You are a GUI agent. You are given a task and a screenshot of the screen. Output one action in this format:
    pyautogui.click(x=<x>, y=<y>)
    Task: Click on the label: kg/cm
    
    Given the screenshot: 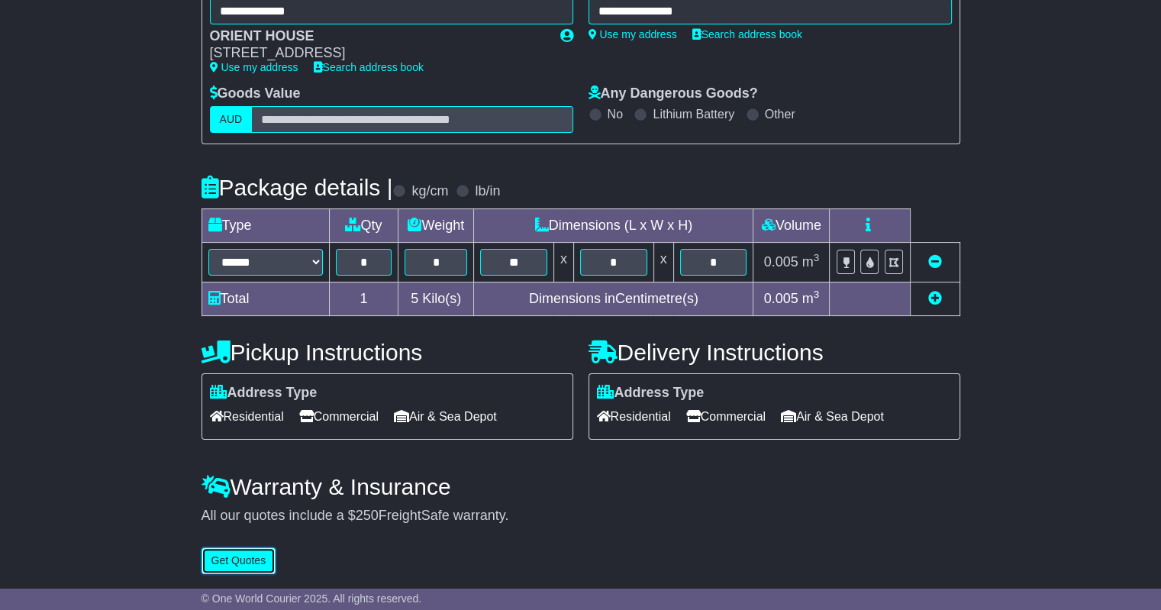 What is the action you would take?
    pyautogui.click(x=430, y=192)
    